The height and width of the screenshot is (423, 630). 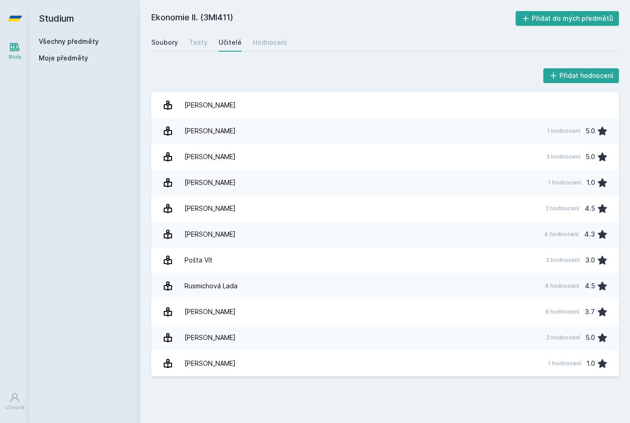 I want to click on a: Study, so click(x=15, y=51).